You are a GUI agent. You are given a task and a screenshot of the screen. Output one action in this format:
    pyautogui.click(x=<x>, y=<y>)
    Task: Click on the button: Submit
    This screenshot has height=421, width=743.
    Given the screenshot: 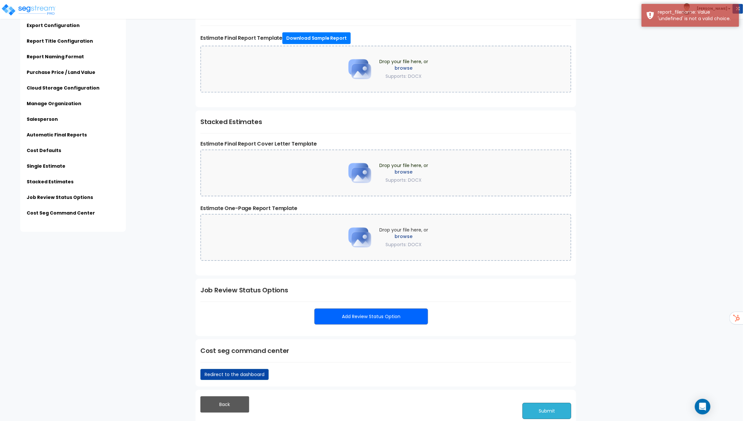 What is the action you would take?
    pyautogui.click(x=547, y=410)
    